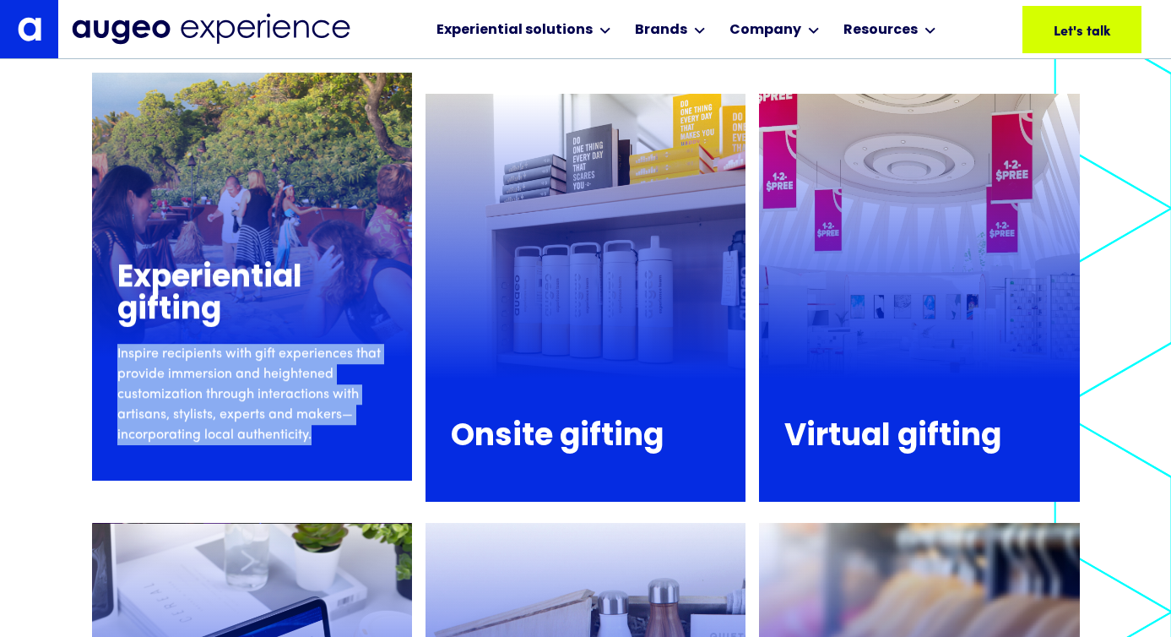 The height and width of the screenshot is (637, 1171). What do you see at coordinates (661, 30) in the screenshot?
I see `div: Brands` at bounding box center [661, 30].